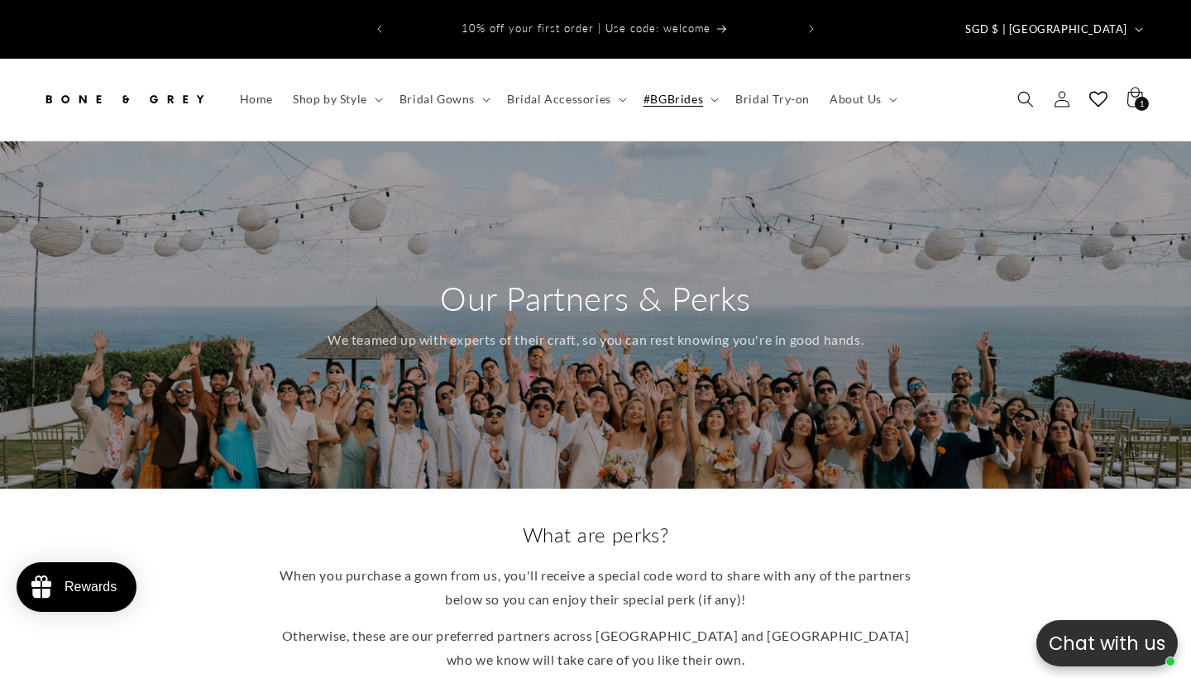 This screenshot has width=1191, height=678. Describe the element at coordinates (811, 29) in the screenshot. I see `button: Next announcement` at that location.